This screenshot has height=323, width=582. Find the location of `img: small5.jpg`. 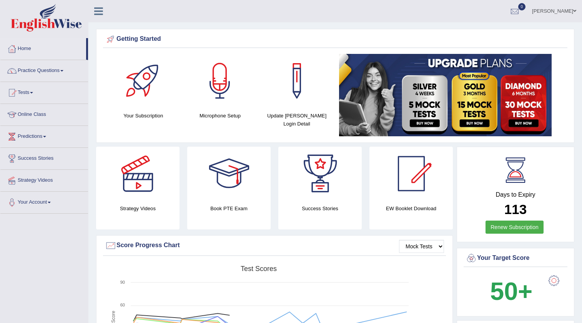

img: small5.jpg is located at coordinates (445, 95).